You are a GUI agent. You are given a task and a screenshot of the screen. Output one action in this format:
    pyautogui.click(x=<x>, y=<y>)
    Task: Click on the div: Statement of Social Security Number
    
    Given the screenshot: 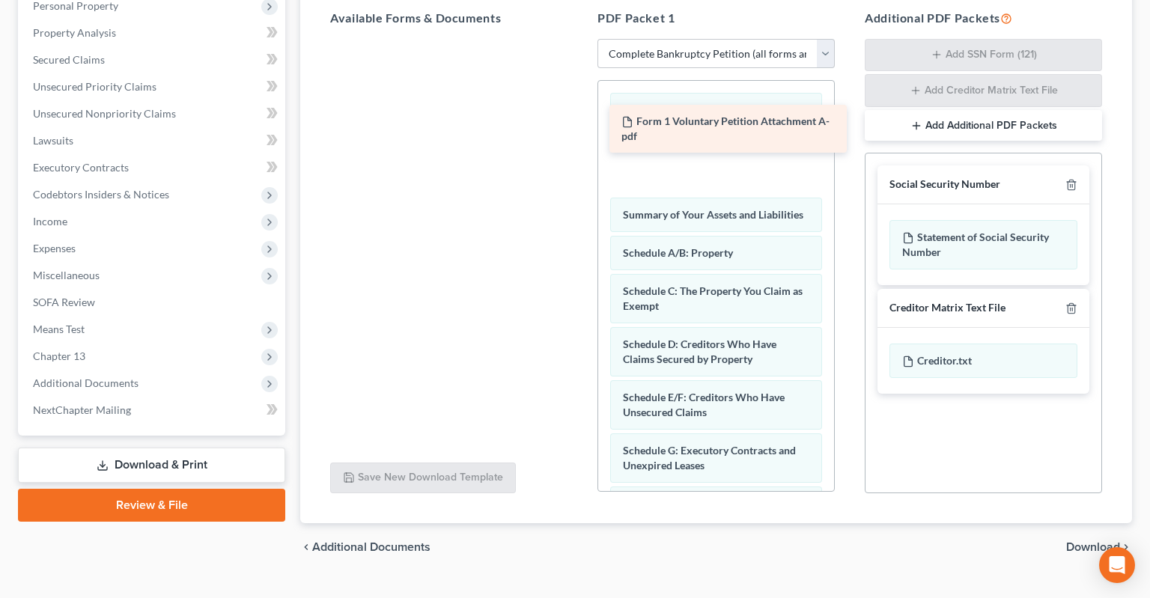 What is the action you would take?
    pyautogui.click(x=983, y=245)
    